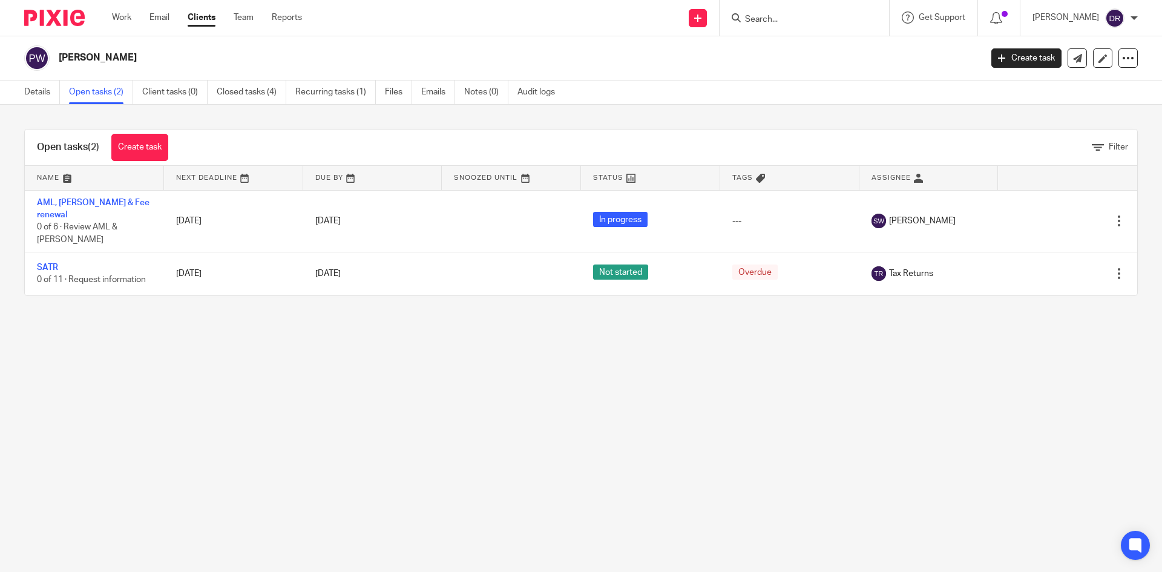 The height and width of the screenshot is (572, 1162). I want to click on a: Audit logs, so click(540, 92).